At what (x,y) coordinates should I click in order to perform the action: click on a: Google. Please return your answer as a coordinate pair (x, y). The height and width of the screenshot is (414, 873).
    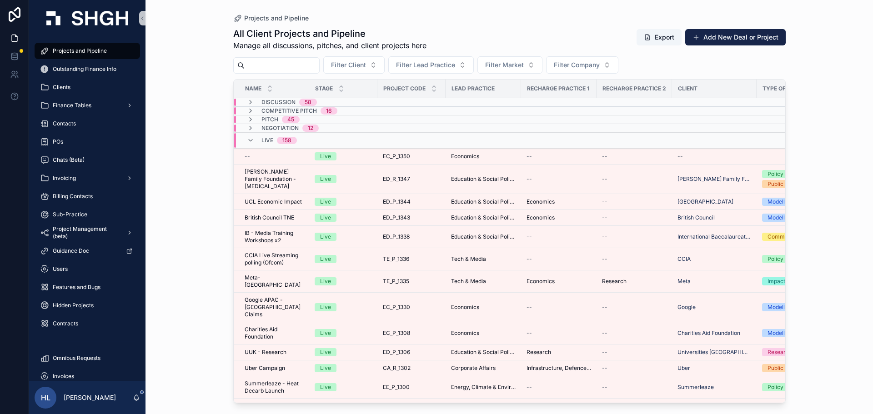
    Looking at the image, I should click on (687, 307).